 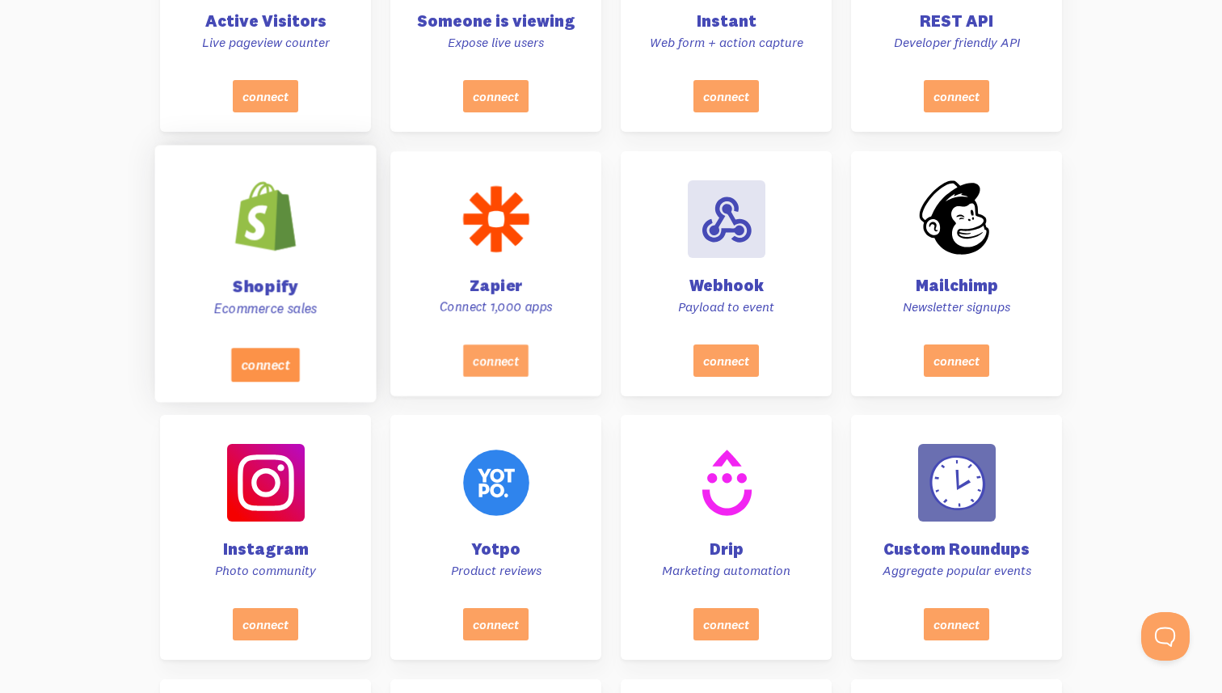 What do you see at coordinates (496, 21) in the screenshot?
I see `h4: Someone is viewing` at bounding box center [496, 21].